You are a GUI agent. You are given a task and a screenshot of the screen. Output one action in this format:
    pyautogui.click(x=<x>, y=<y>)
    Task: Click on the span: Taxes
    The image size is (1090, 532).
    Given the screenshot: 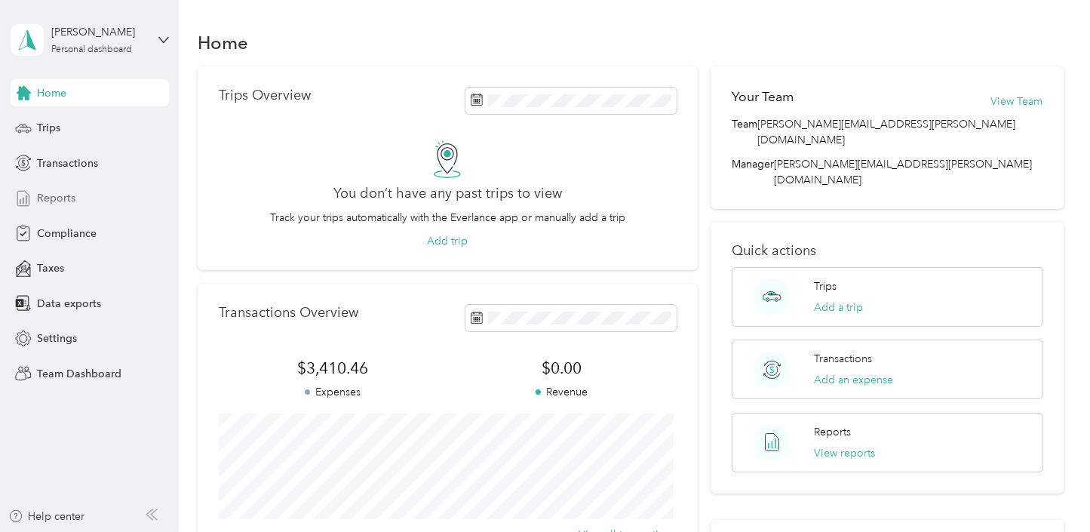 What is the action you would take?
    pyautogui.click(x=51, y=268)
    